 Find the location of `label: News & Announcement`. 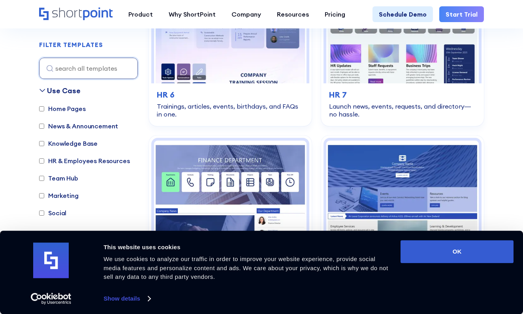

label: News & Announcement is located at coordinates (79, 126).